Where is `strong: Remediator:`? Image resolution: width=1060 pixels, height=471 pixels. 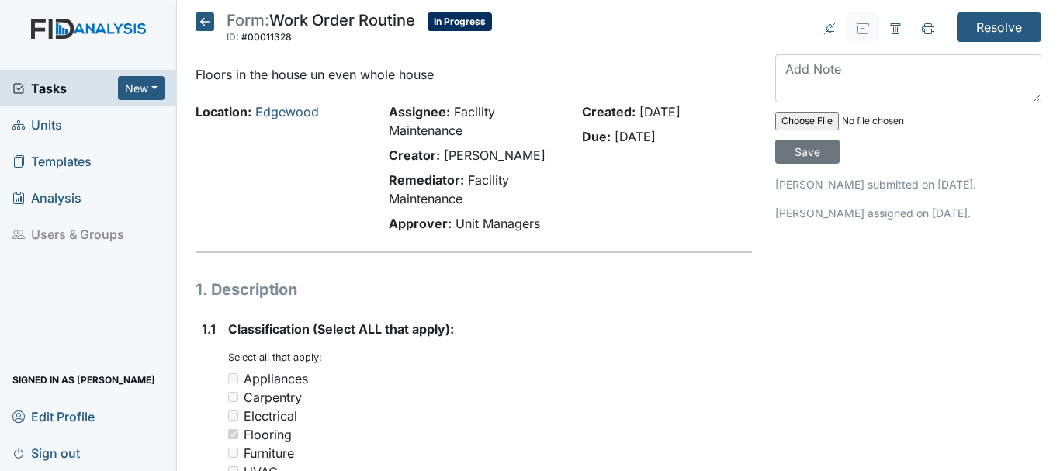 strong: Remediator: is located at coordinates (426, 180).